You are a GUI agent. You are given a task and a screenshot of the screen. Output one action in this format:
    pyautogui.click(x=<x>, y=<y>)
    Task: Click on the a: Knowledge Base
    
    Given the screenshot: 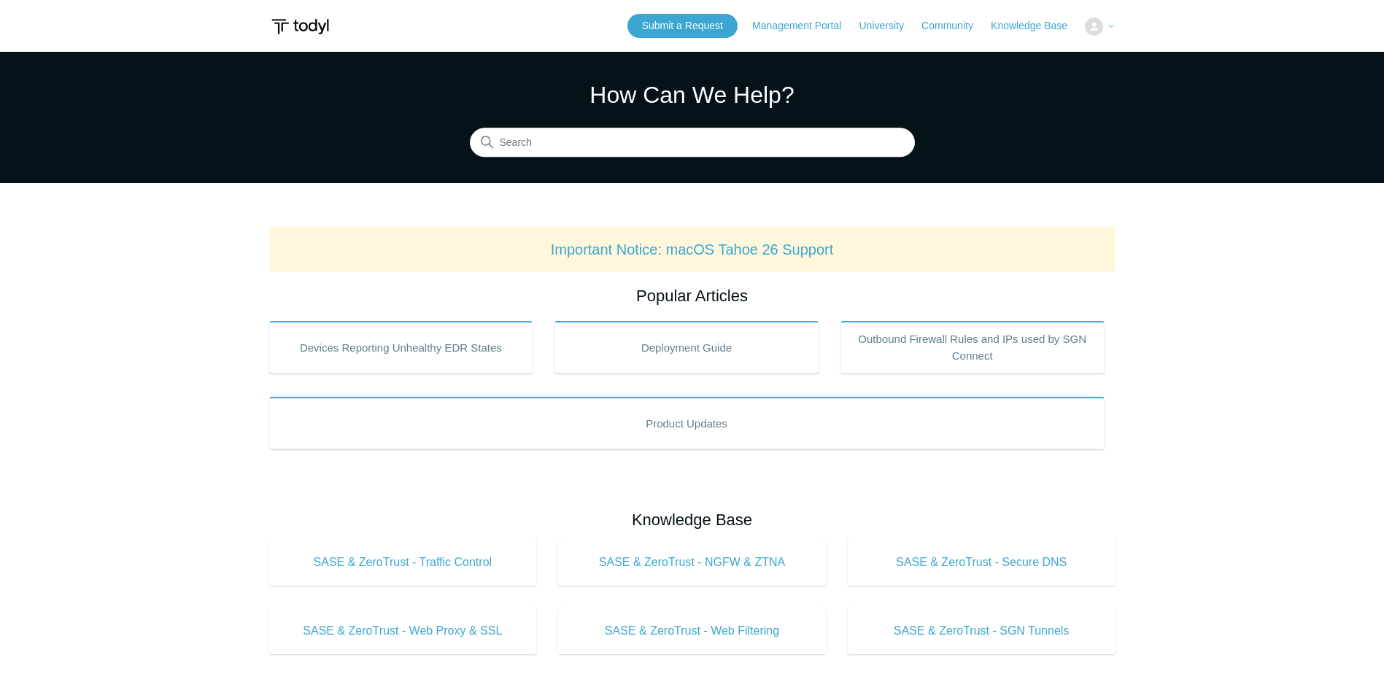 What is the action you would take?
    pyautogui.click(x=1036, y=26)
    